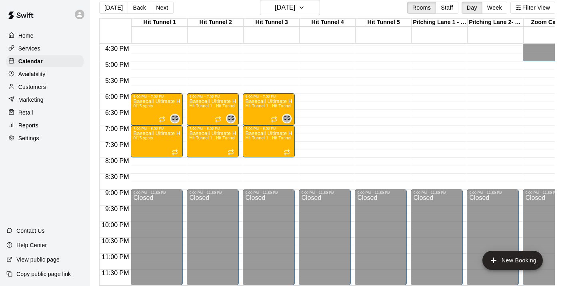 Image resolution: width=564 pixels, height=286 pixels. What do you see at coordinates (45, 100) in the screenshot?
I see `div: Marketing` at bounding box center [45, 100].